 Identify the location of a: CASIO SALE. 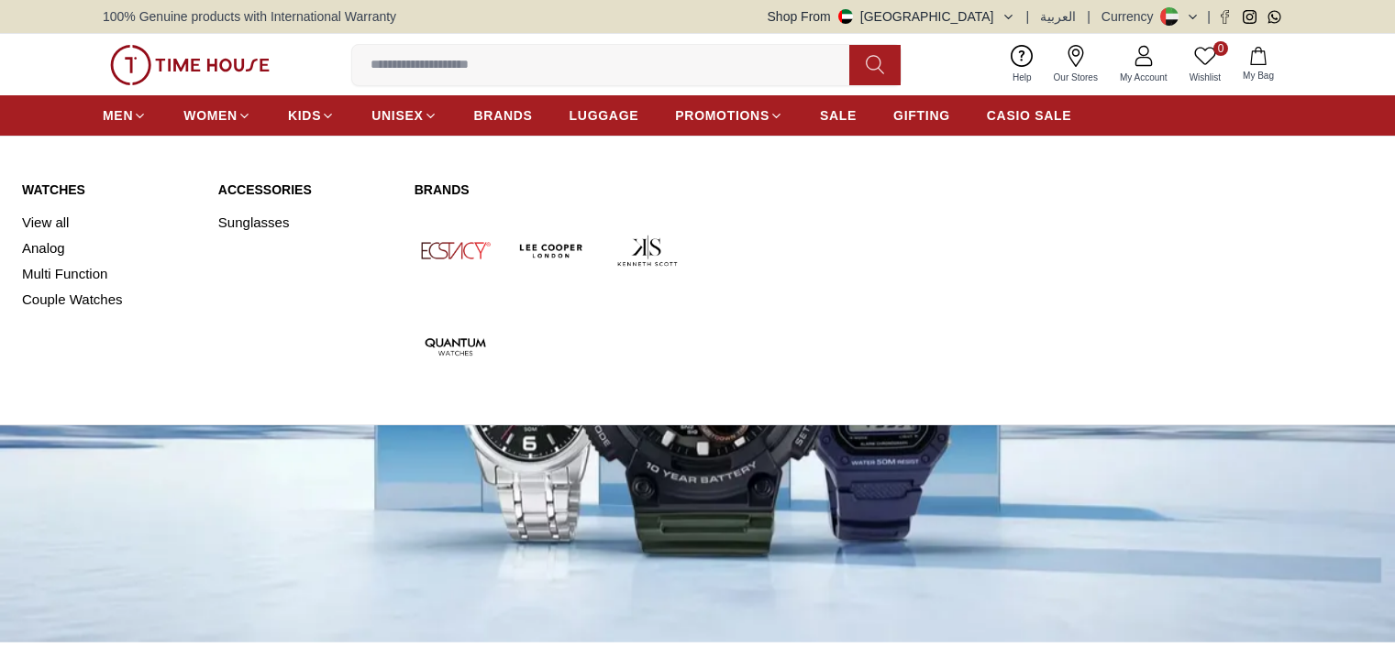
(1029, 116).